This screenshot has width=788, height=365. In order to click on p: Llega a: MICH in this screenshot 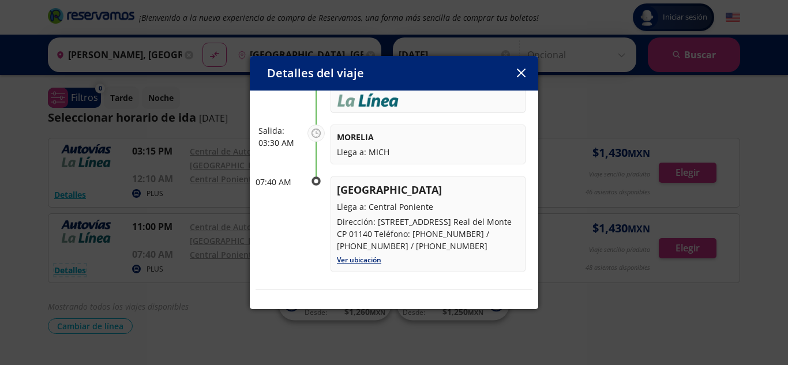, I will do `click(428, 152)`.